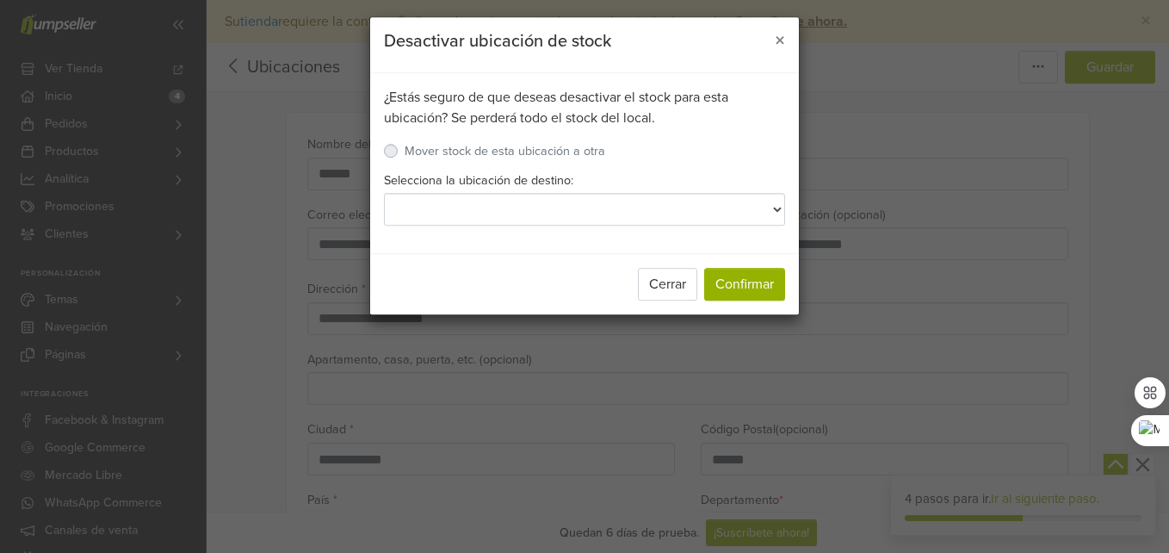  I want to click on button: Cerrar, so click(667, 284).